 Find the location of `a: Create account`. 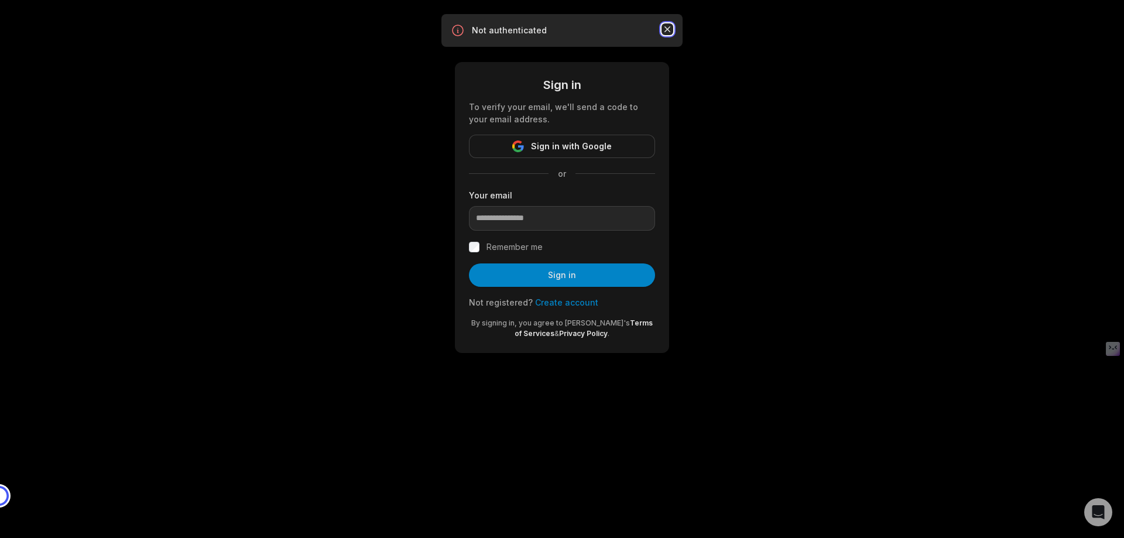

a: Create account is located at coordinates (567, 302).